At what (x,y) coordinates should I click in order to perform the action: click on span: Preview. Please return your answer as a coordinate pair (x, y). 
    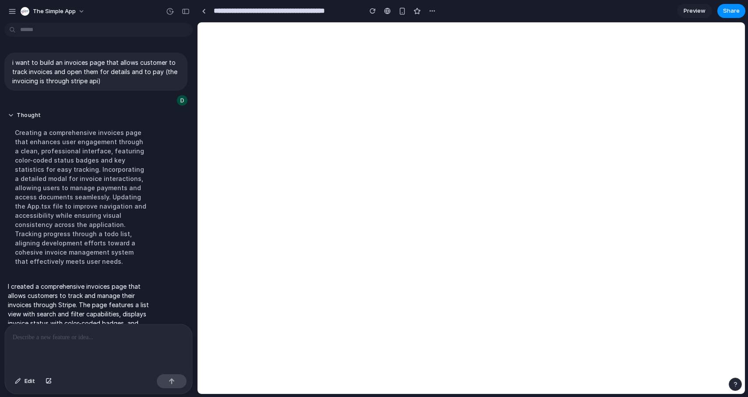
    Looking at the image, I should click on (695, 11).